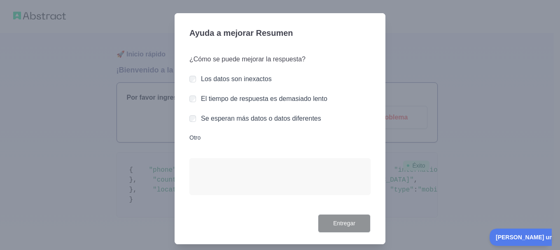 This screenshot has height=250, width=560. What do you see at coordinates (236, 79) in the screenshot?
I see `font: Los datos son inexactos` at bounding box center [236, 79].